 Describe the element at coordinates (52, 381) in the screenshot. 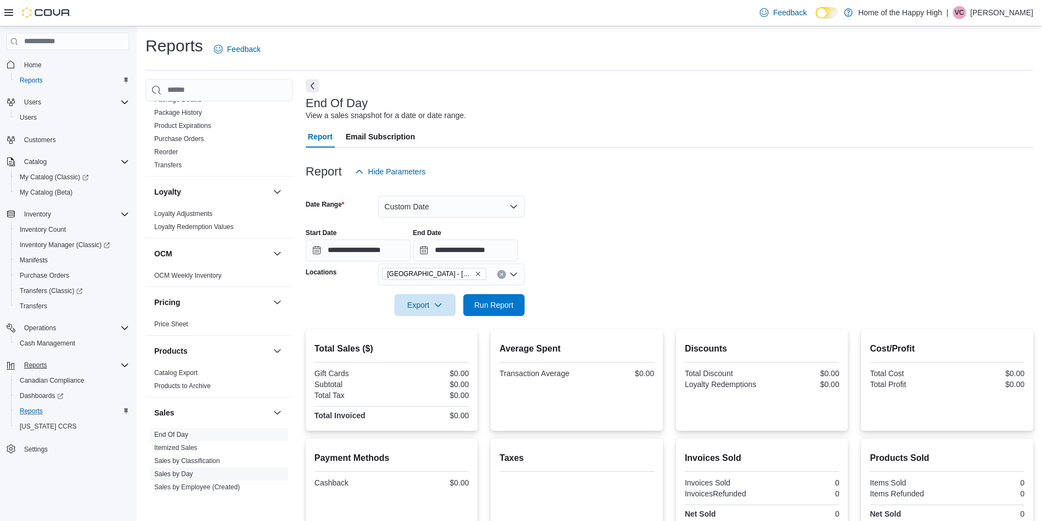

I see `a: Canadian Compliance` at that location.